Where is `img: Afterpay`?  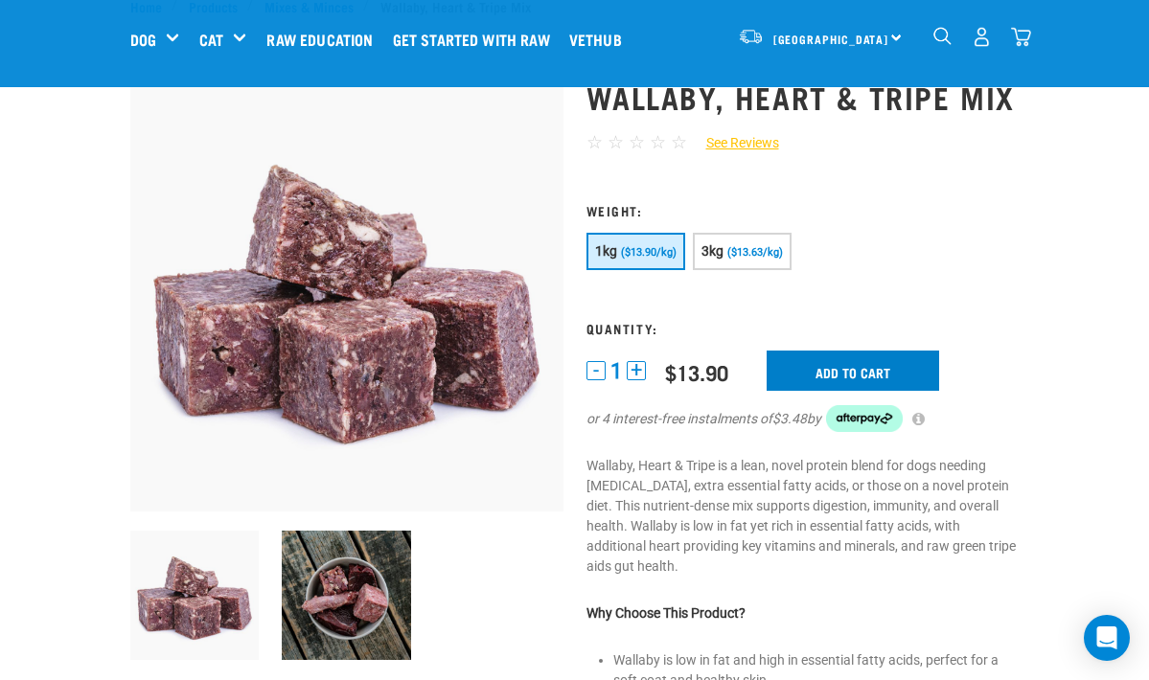
img: Afterpay is located at coordinates (864, 419).